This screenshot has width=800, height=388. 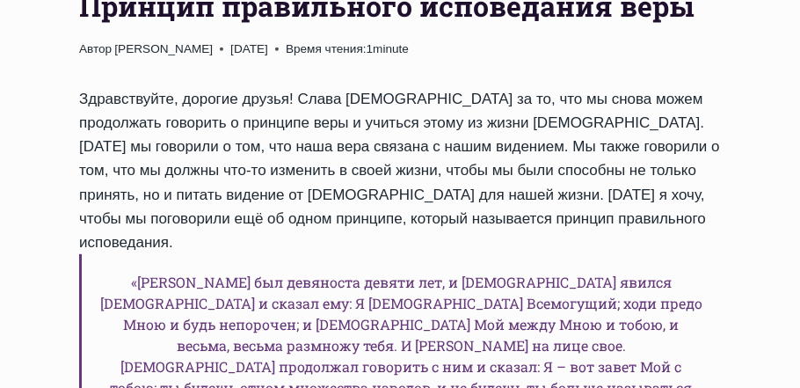 I want to click on span: Время чтения:, so click(x=326, y=48).